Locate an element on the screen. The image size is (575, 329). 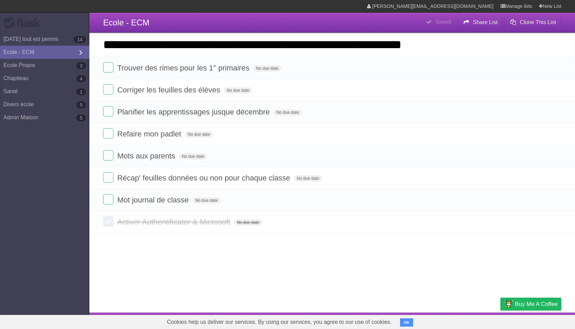
img: Buy me a coffee is located at coordinates (509, 304).